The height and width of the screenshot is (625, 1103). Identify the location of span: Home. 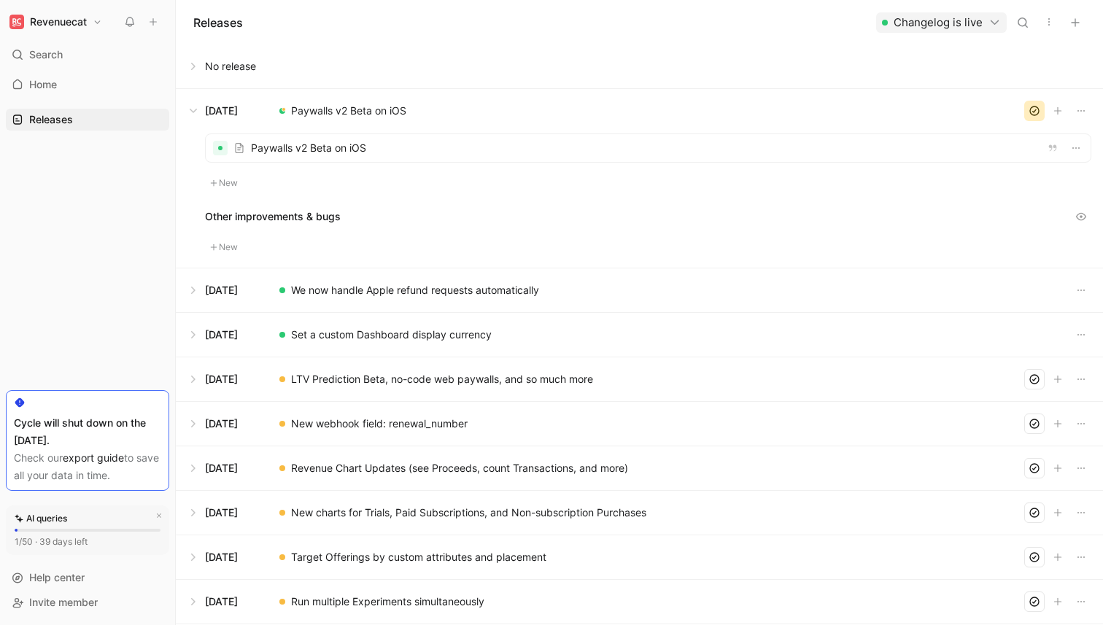
(43, 85).